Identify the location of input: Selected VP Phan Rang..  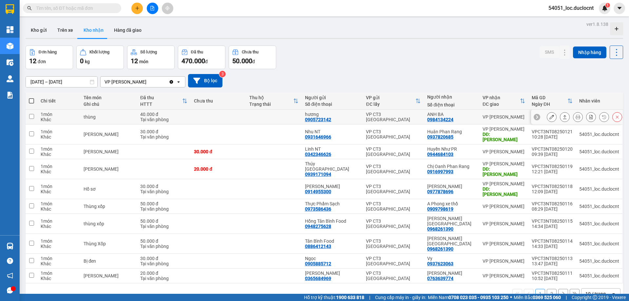
(147, 82).